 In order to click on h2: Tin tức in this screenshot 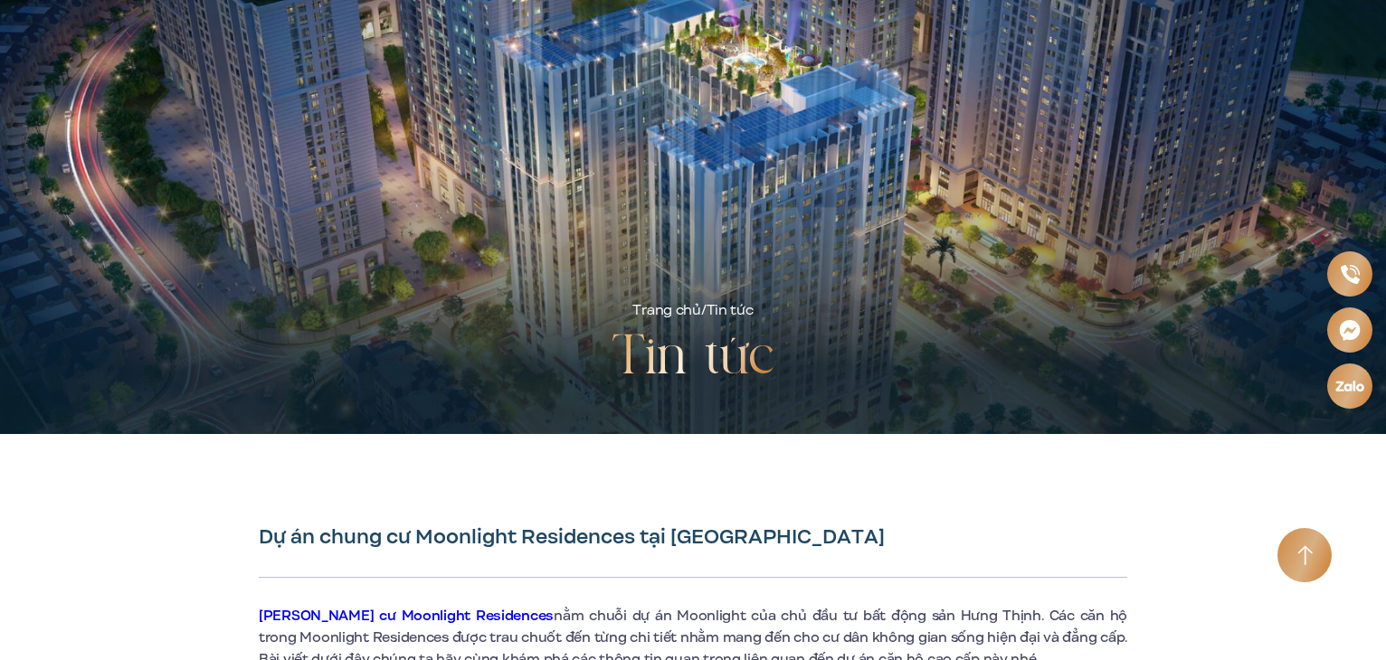, I will do `click(693, 358)`.